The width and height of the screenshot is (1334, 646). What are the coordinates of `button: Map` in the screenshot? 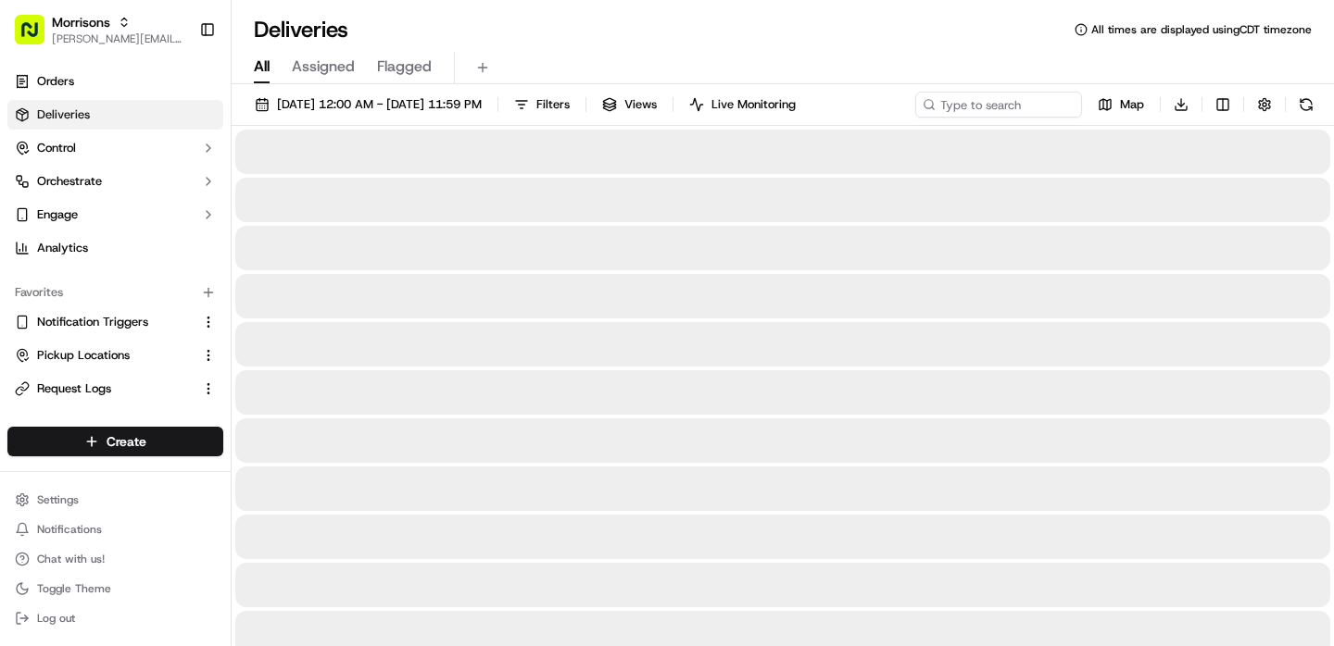 It's located at (1121, 105).